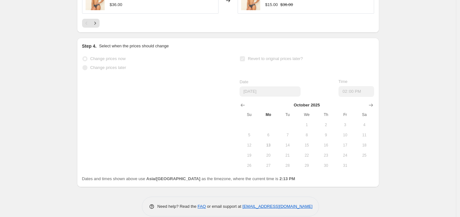 The width and height of the screenshot is (460, 217). What do you see at coordinates (345, 135) in the screenshot?
I see `span: 10` at bounding box center [345, 135].